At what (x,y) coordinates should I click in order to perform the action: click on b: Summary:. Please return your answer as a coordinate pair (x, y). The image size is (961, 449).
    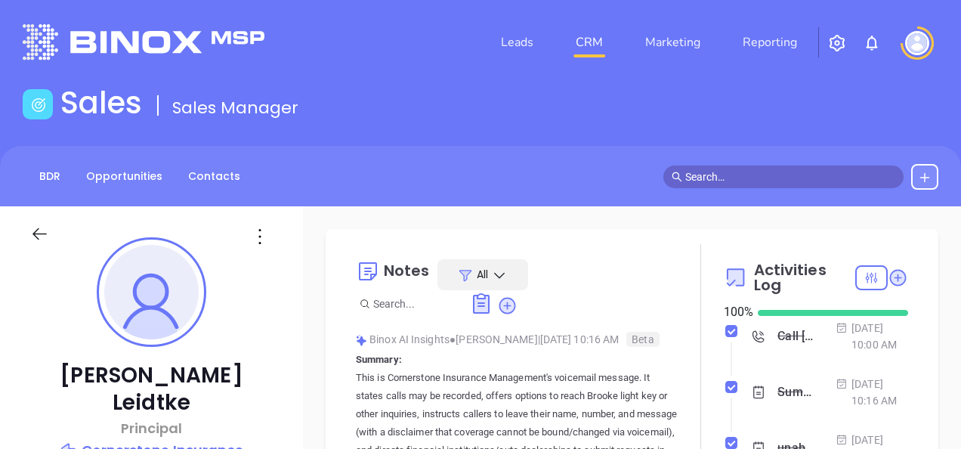
    Looking at the image, I should click on (379, 359).